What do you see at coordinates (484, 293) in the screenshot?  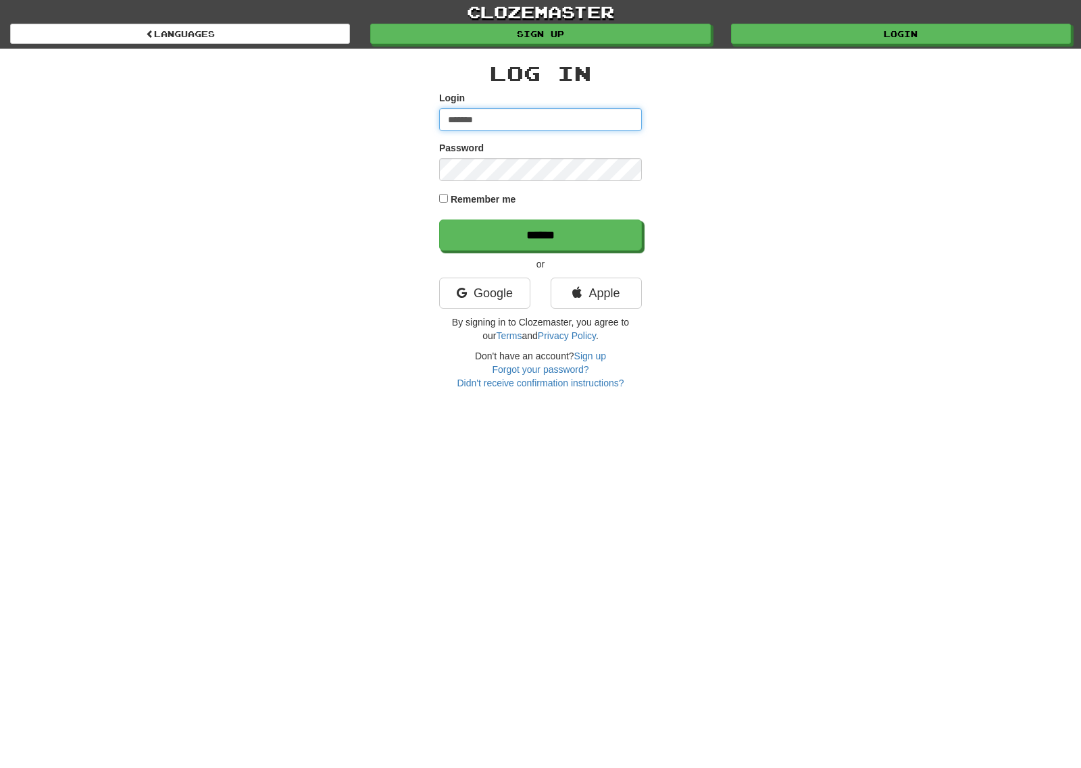 I see `a: Google` at bounding box center [484, 293].